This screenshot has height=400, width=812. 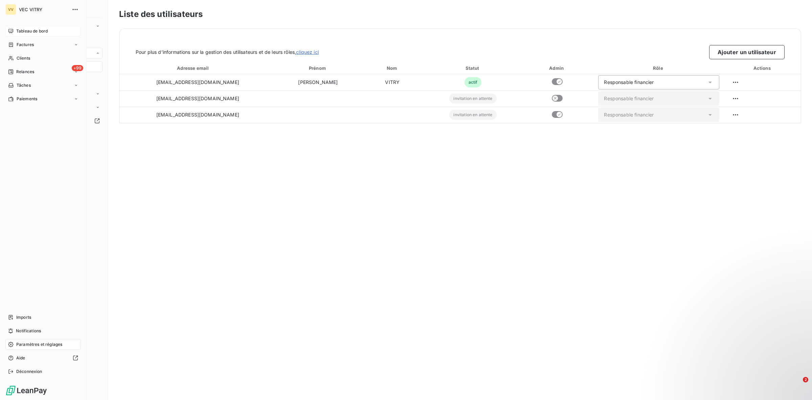 I want to click on span: Paramètres et réglages, so click(x=39, y=344).